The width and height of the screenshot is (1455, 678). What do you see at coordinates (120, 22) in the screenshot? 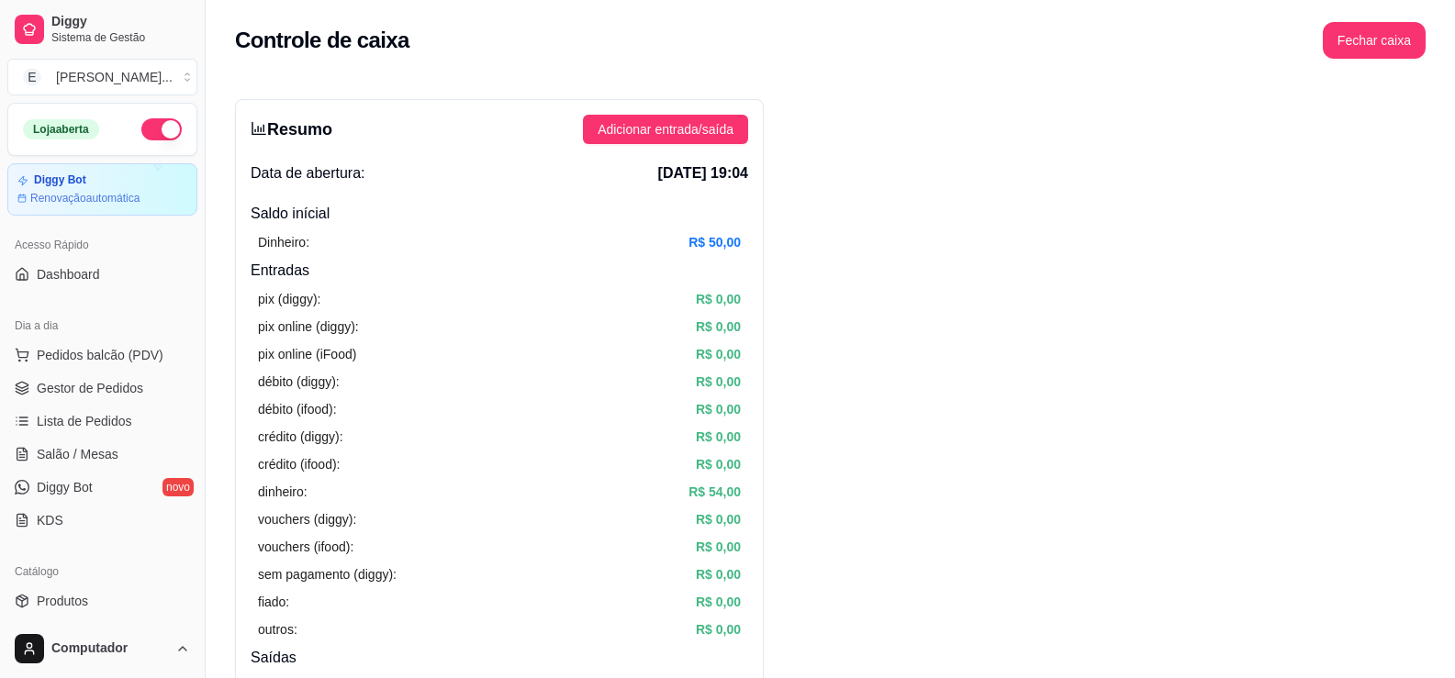
I see `span: Diggy` at bounding box center [120, 22].